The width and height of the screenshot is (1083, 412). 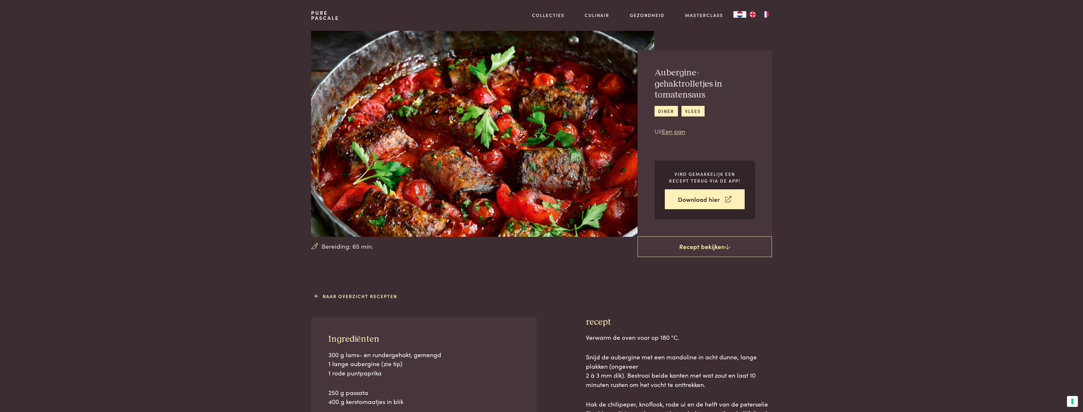 What do you see at coordinates (1072, 401) in the screenshot?
I see `button: Uw voorkeuren voor toestemming voor trackingtechnologieën` at bounding box center [1072, 401].